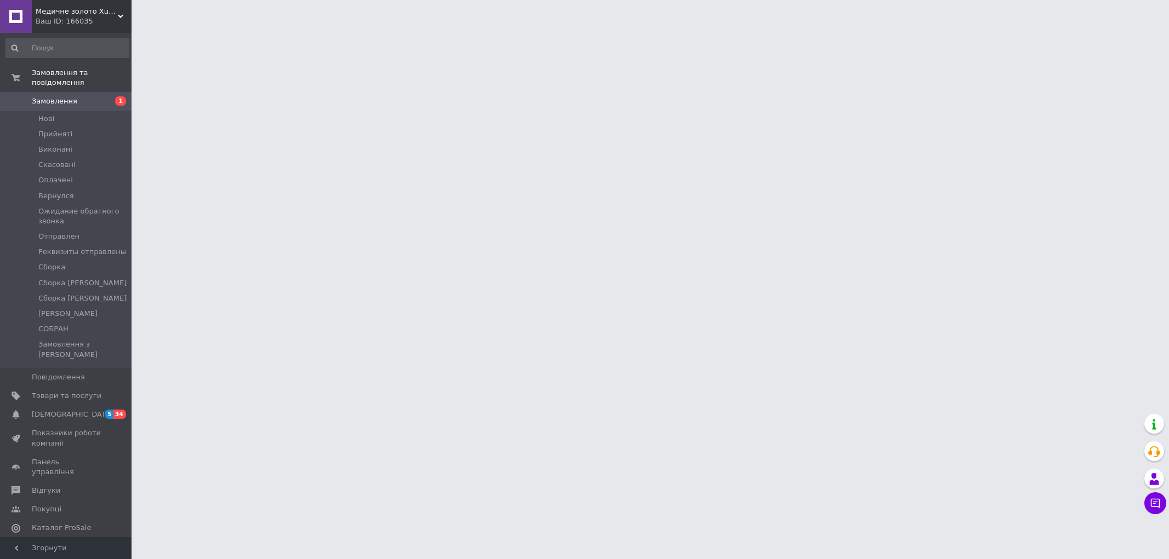  What do you see at coordinates (77, 12) in the screenshot?
I see `span: Медичне золото Xuping і Біжутерія оптом` at bounding box center [77, 12].